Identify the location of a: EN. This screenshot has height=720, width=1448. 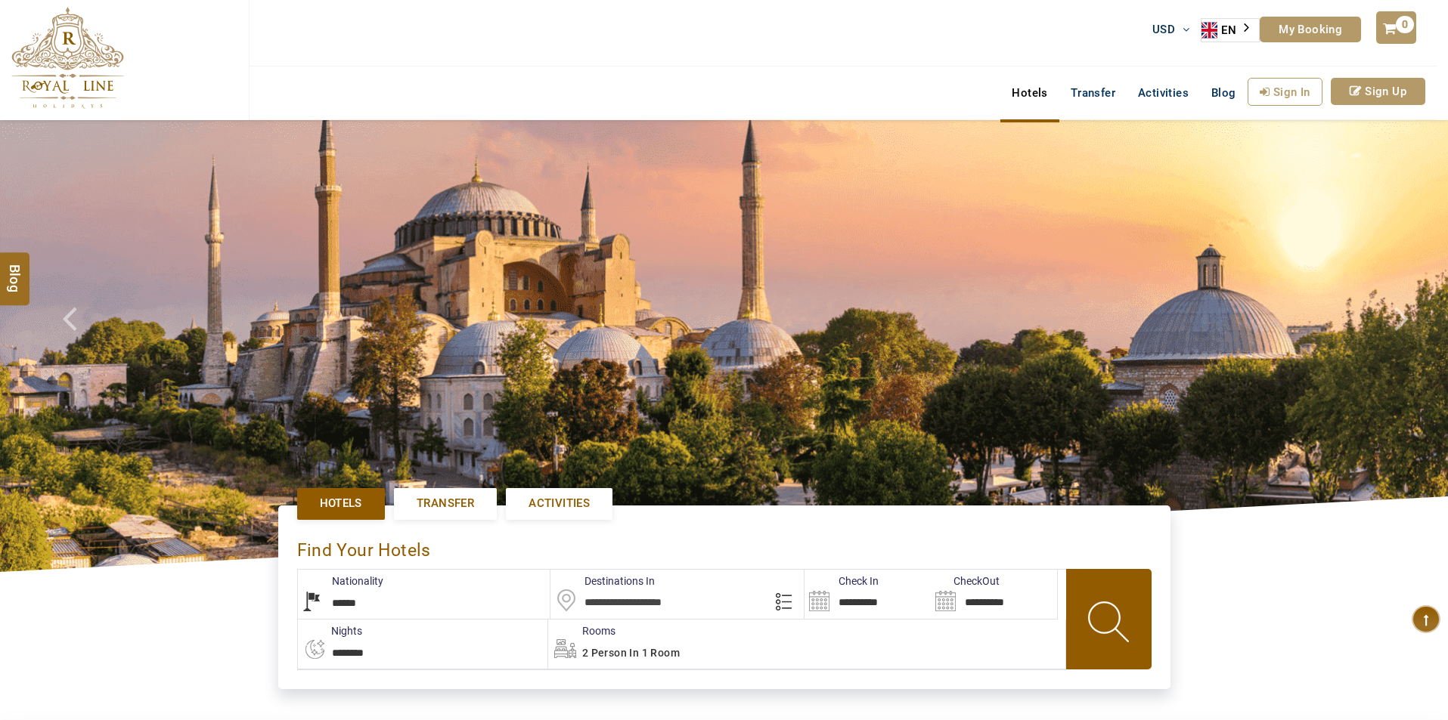
(1230, 30).